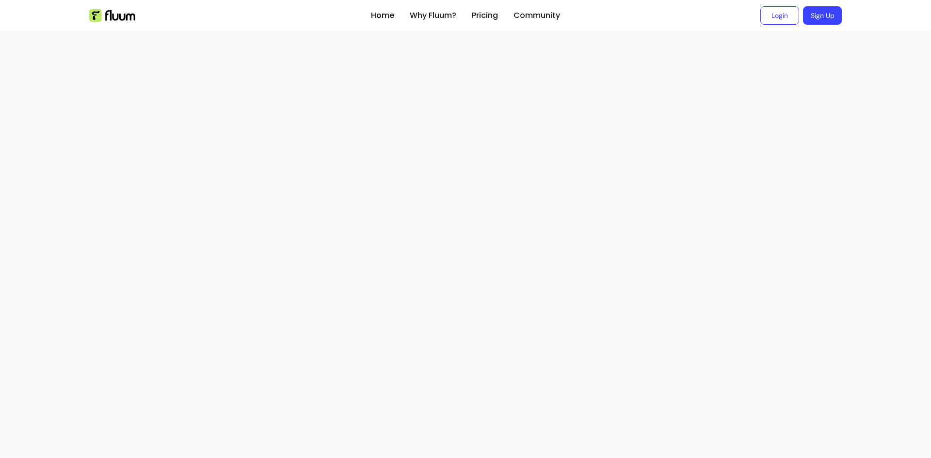 Image resolution: width=931 pixels, height=458 pixels. I want to click on a: Login, so click(780, 16).